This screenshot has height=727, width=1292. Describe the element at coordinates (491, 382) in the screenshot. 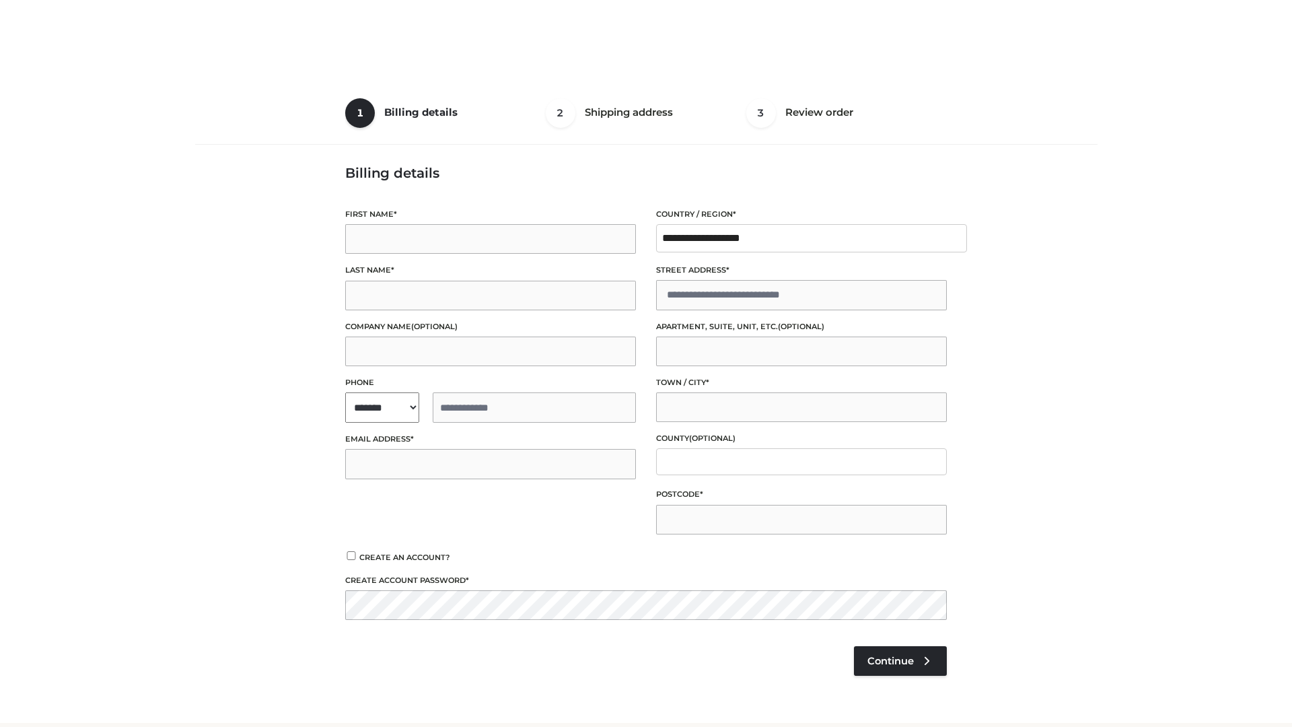

I see `label: Phone` at that location.